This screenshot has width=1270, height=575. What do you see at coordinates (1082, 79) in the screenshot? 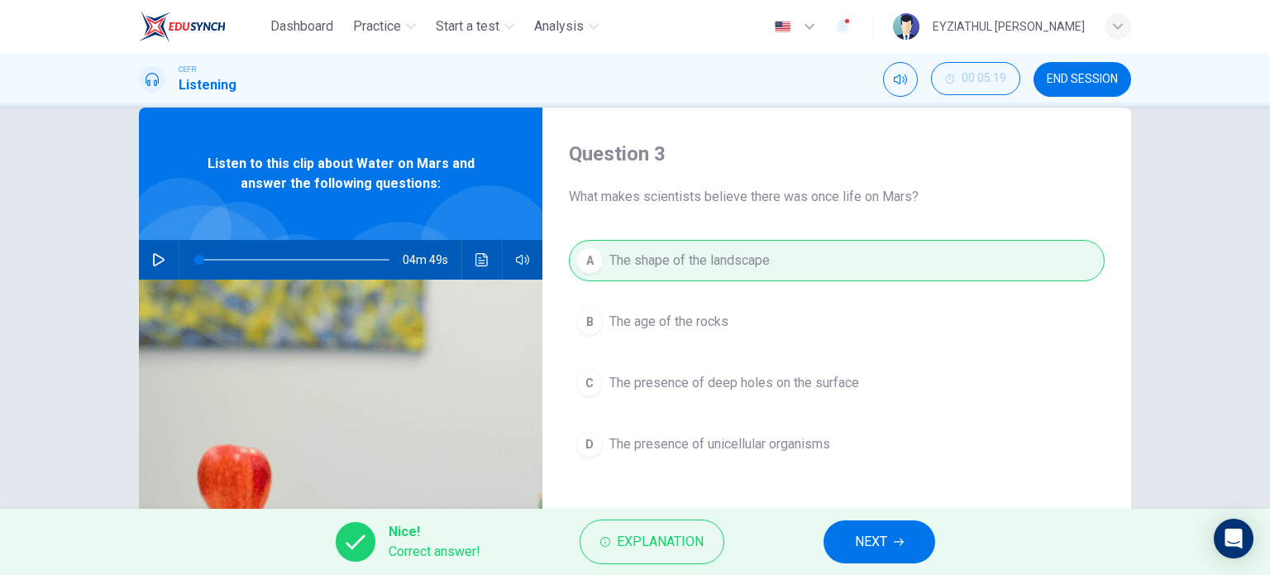
I see `button: END SESSION` at bounding box center [1082, 79].